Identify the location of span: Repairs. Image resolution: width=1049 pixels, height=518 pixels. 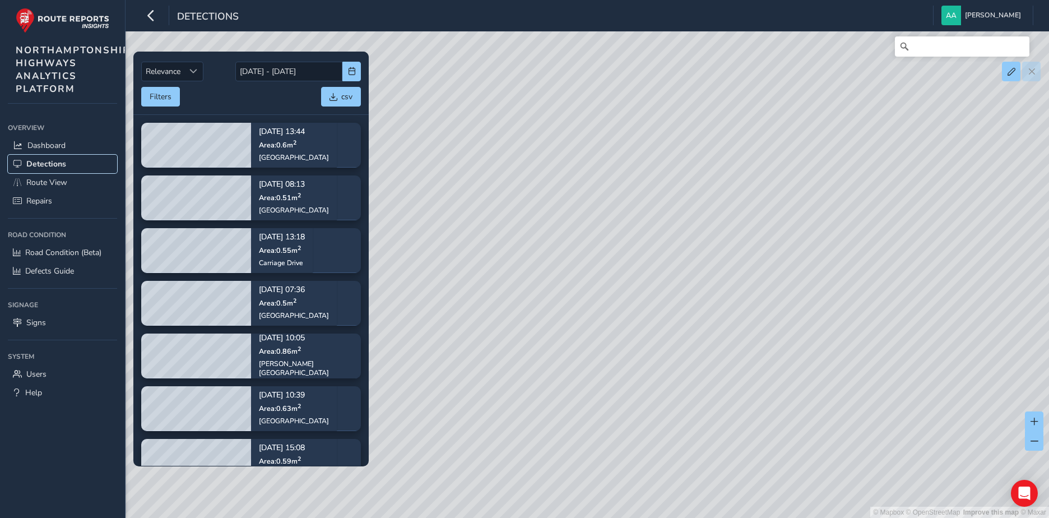
(39, 201).